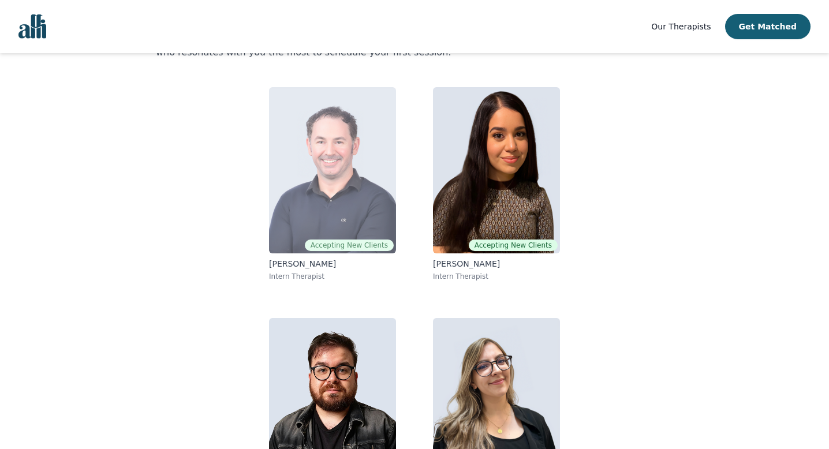 The image size is (829, 449). Describe the element at coordinates (680, 27) in the screenshot. I see `a: Our Therapists` at that location.